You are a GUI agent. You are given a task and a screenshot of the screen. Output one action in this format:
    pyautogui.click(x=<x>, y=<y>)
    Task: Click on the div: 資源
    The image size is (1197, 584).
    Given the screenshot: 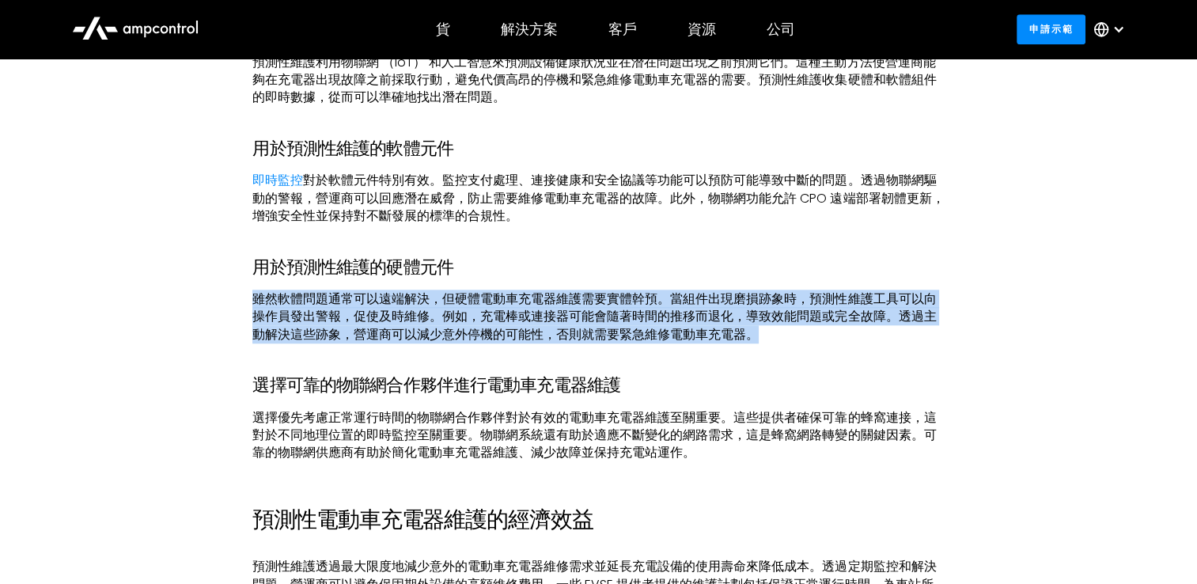 What is the action you would take?
    pyautogui.click(x=702, y=29)
    